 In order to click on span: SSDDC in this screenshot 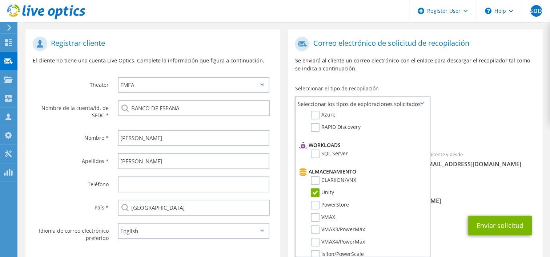, I will do `click(536, 11)`.